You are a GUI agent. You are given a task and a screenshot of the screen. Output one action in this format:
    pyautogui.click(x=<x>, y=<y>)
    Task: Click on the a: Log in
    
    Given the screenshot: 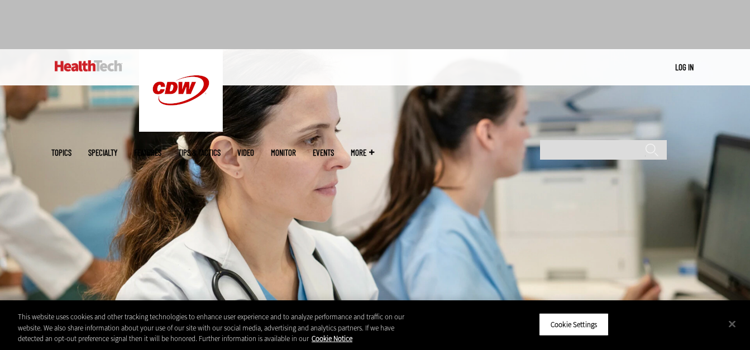 What is the action you would take?
    pyautogui.click(x=684, y=67)
    